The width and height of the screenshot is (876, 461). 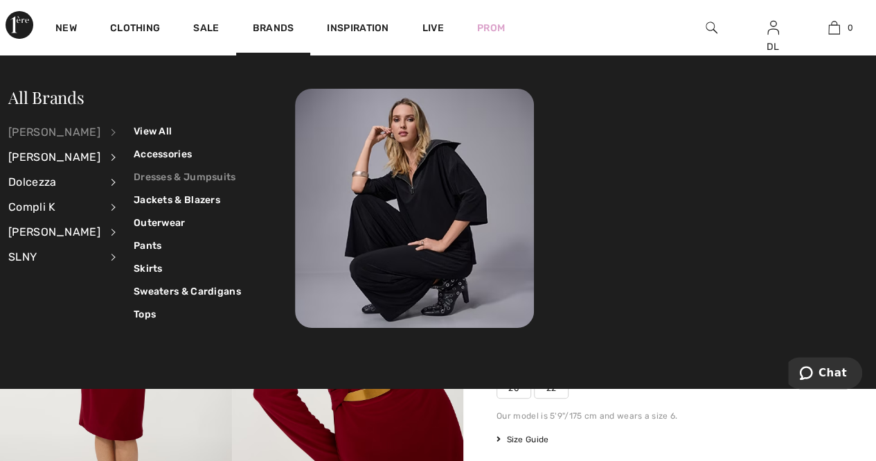 I want to click on span: 0, so click(x=850, y=28).